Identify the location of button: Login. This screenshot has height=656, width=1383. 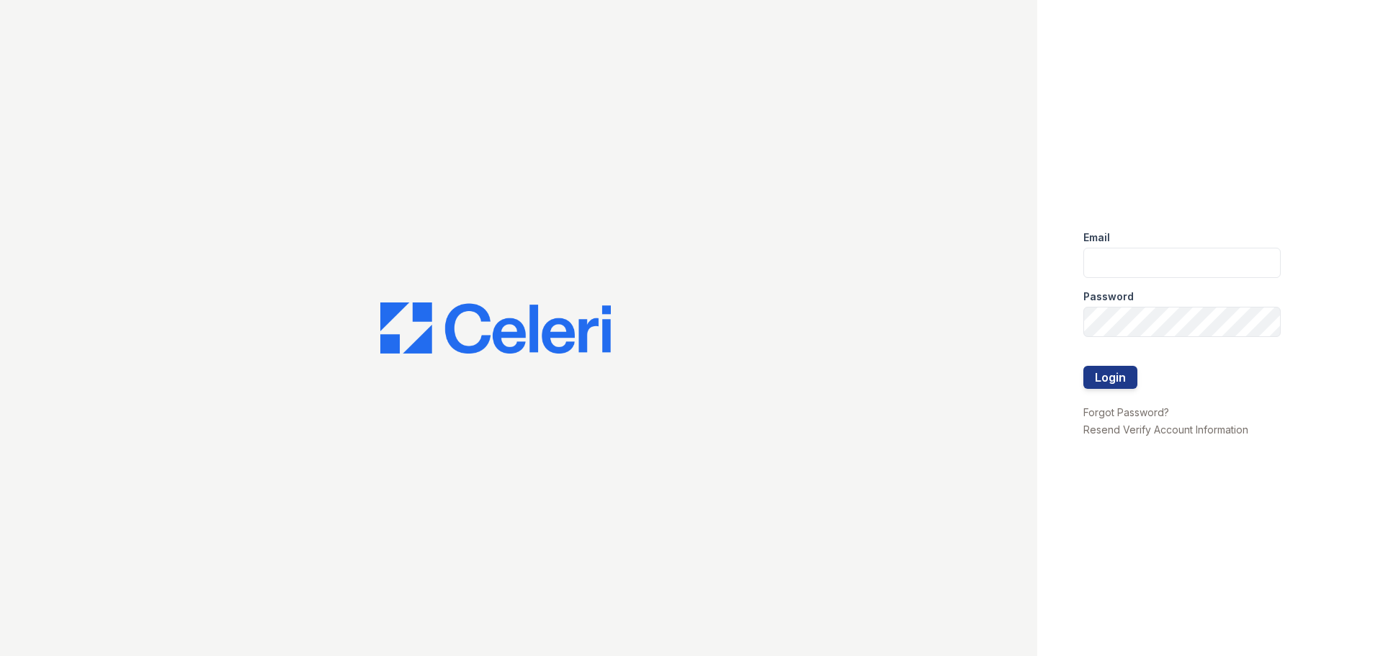
(1110, 378).